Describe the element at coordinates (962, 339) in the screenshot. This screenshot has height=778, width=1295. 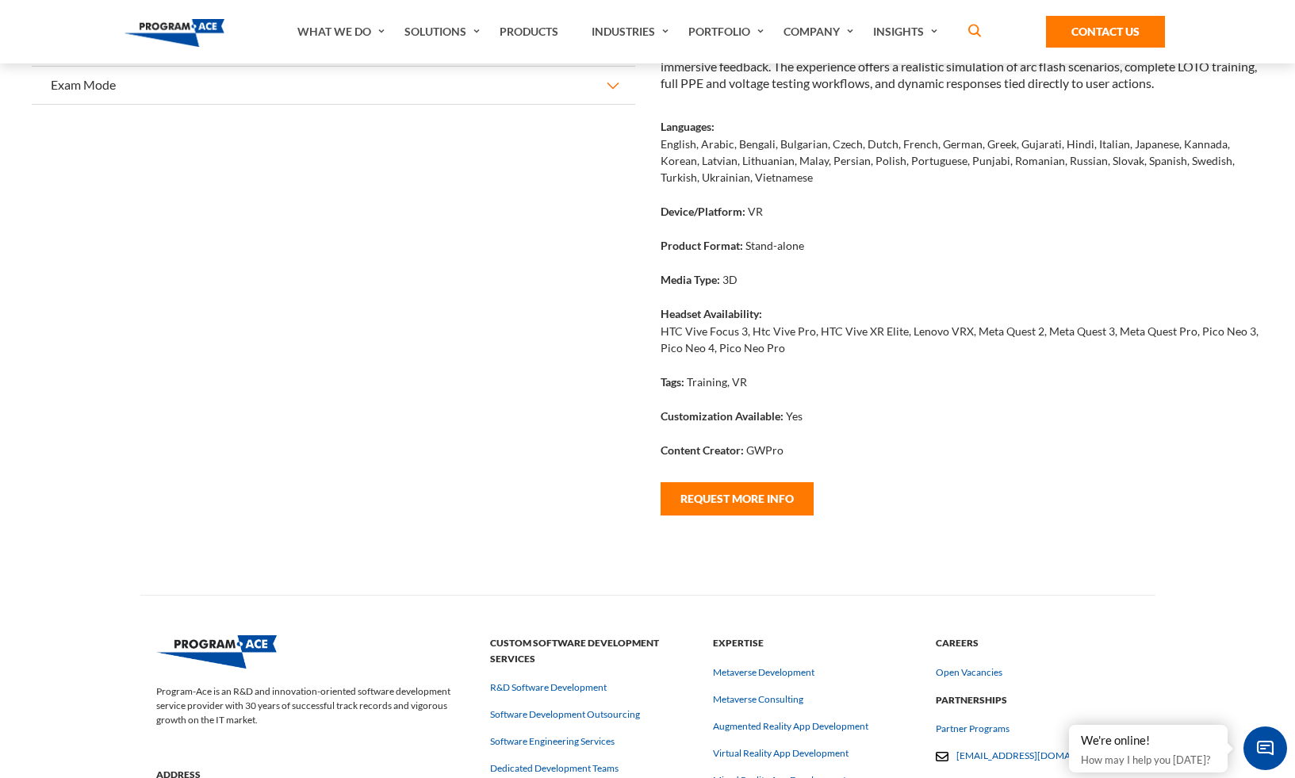
I see `p: HTC Vive Focus 3, Htc Vive Pro, HTC Vive XR Elite, Lenovo VRX, Meta Quest 2, Meta Quest 3, Meta Q...` at that location.